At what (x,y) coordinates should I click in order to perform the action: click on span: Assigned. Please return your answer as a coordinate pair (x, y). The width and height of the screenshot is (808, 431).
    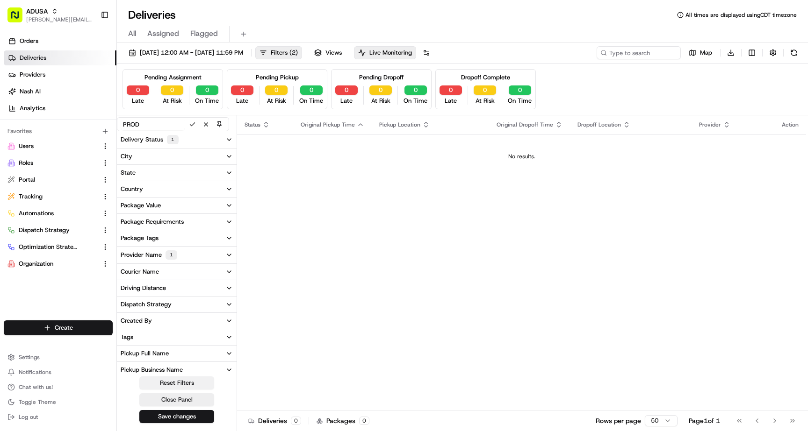
    Looking at the image, I should click on (163, 34).